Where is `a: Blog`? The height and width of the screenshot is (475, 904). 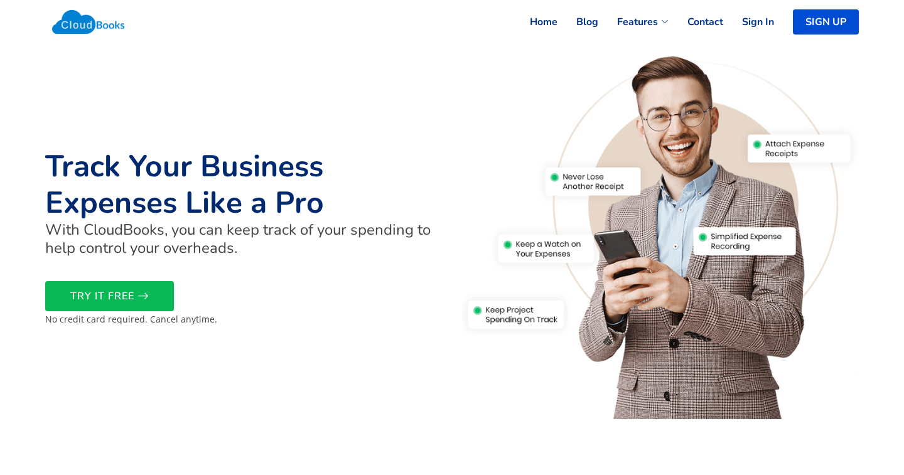
a: Blog is located at coordinates (578, 22).